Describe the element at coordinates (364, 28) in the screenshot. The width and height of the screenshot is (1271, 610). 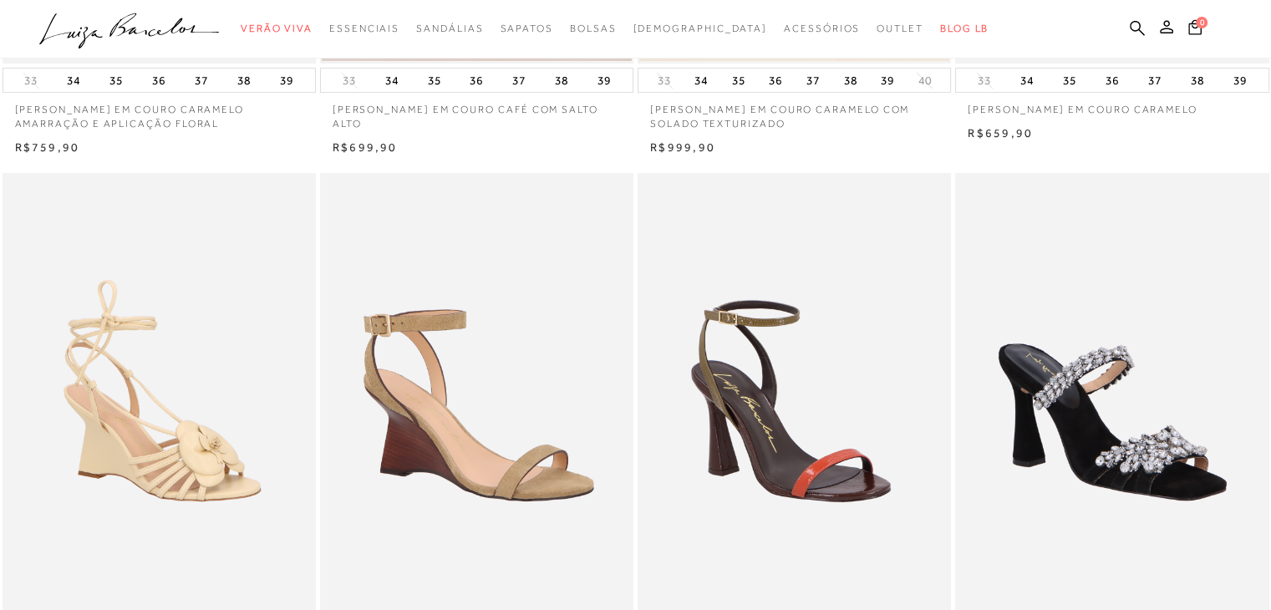
I see `span: Essenciais` at that location.